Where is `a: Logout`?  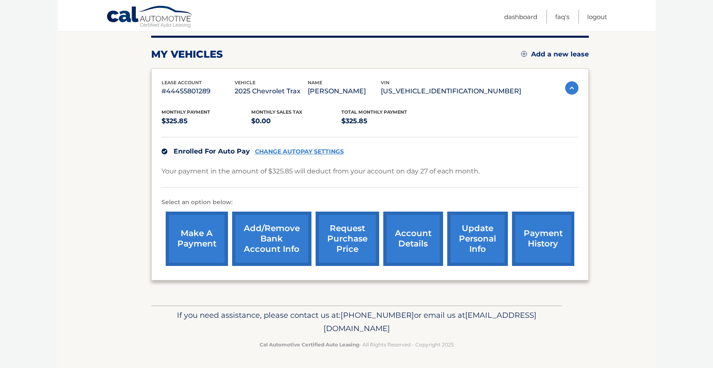
a: Logout is located at coordinates (597, 17).